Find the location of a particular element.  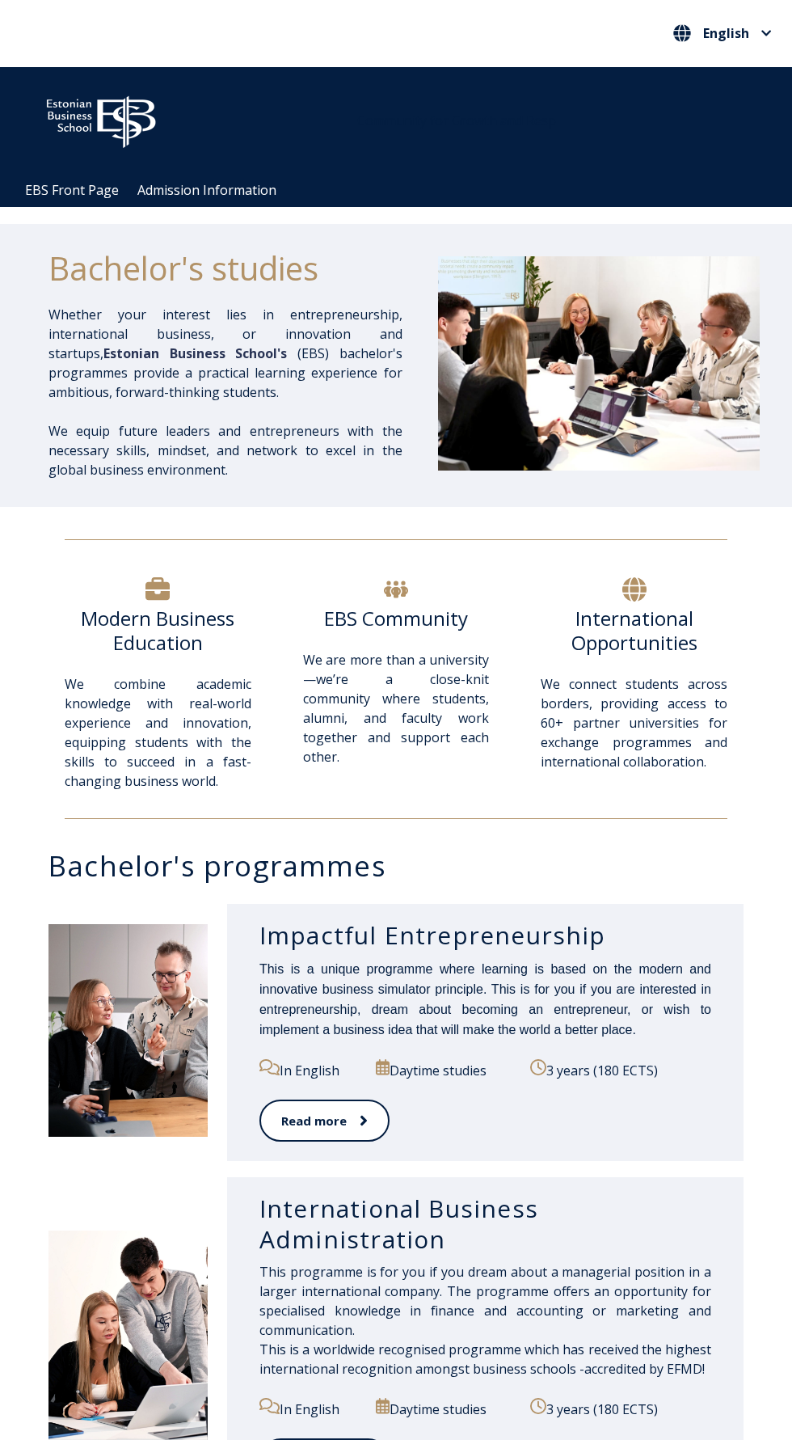

a: Read more is located at coordinates (324, 1120).